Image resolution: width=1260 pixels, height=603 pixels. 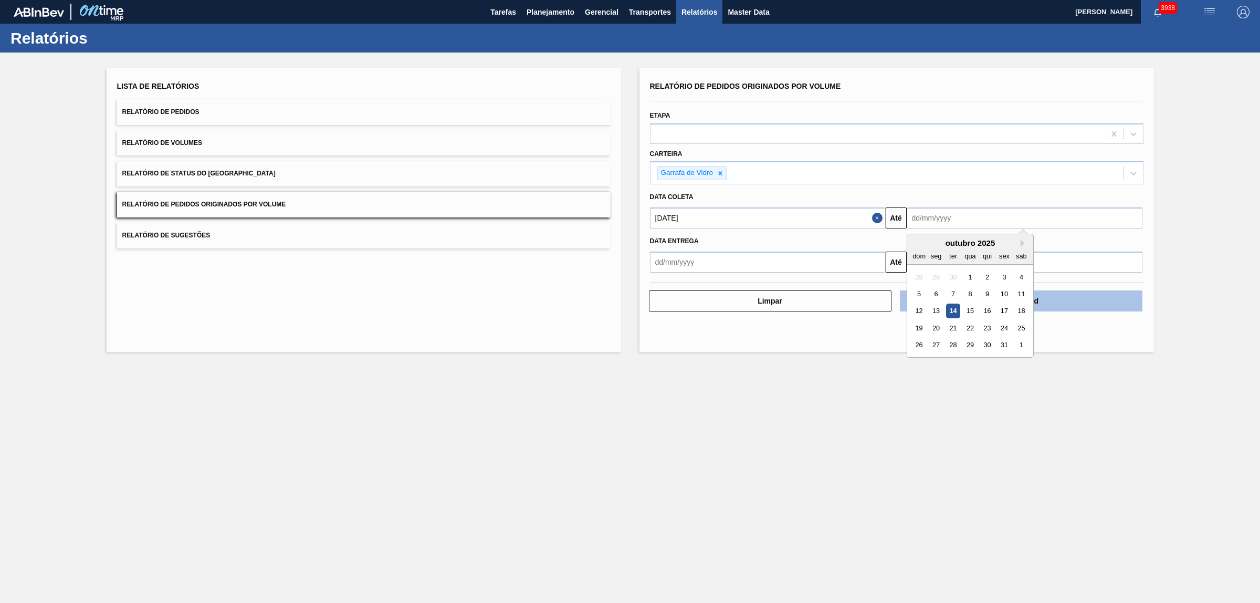 What do you see at coordinates (503, 12) in the screenshot?
I see `span: Tarefas` at bounding box center [503, 12].